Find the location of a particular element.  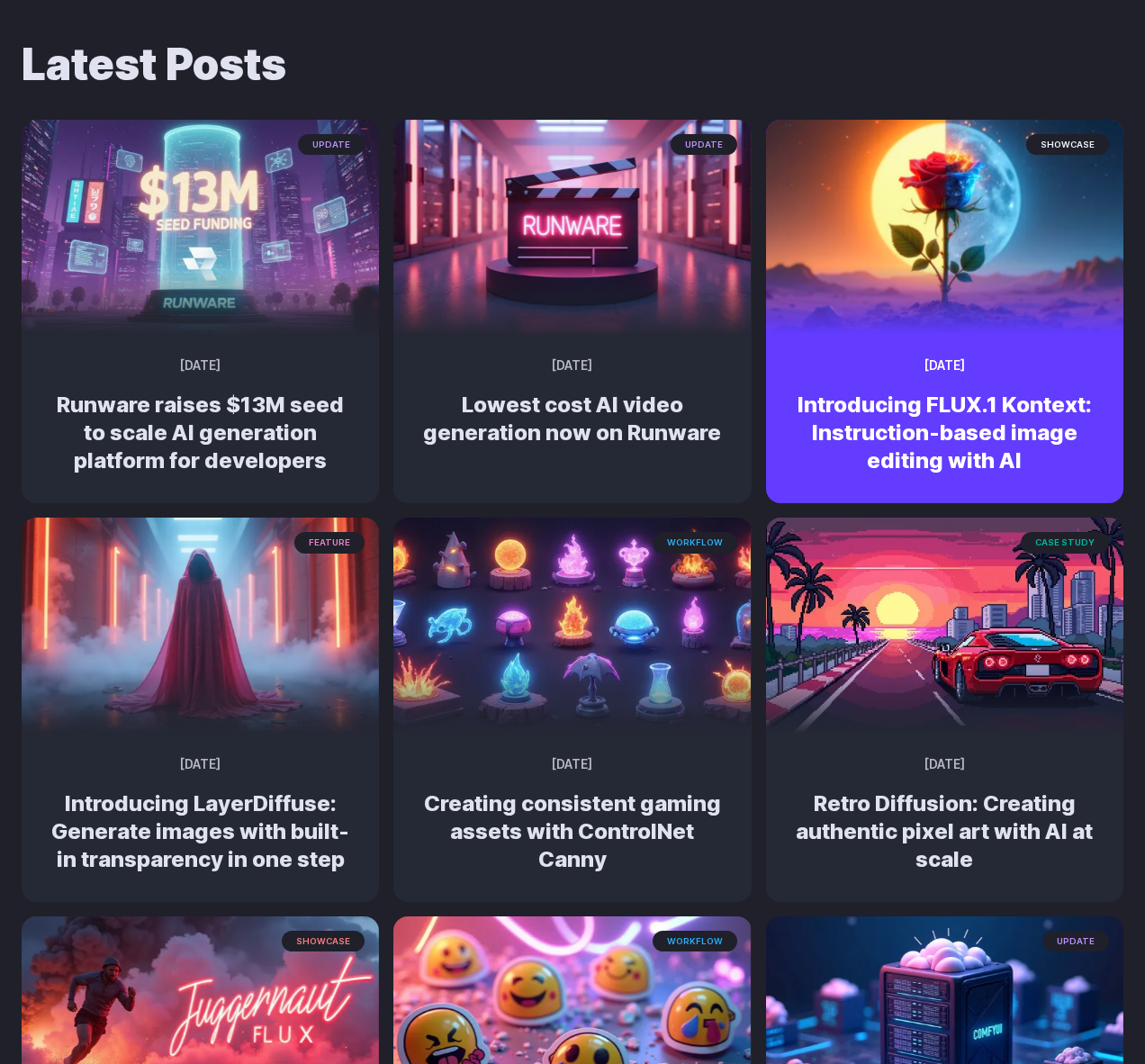

img: An array of glowing, stylized elemental orbs and flames in various containers and stands, depicte... is located at coordinates (572, 626).